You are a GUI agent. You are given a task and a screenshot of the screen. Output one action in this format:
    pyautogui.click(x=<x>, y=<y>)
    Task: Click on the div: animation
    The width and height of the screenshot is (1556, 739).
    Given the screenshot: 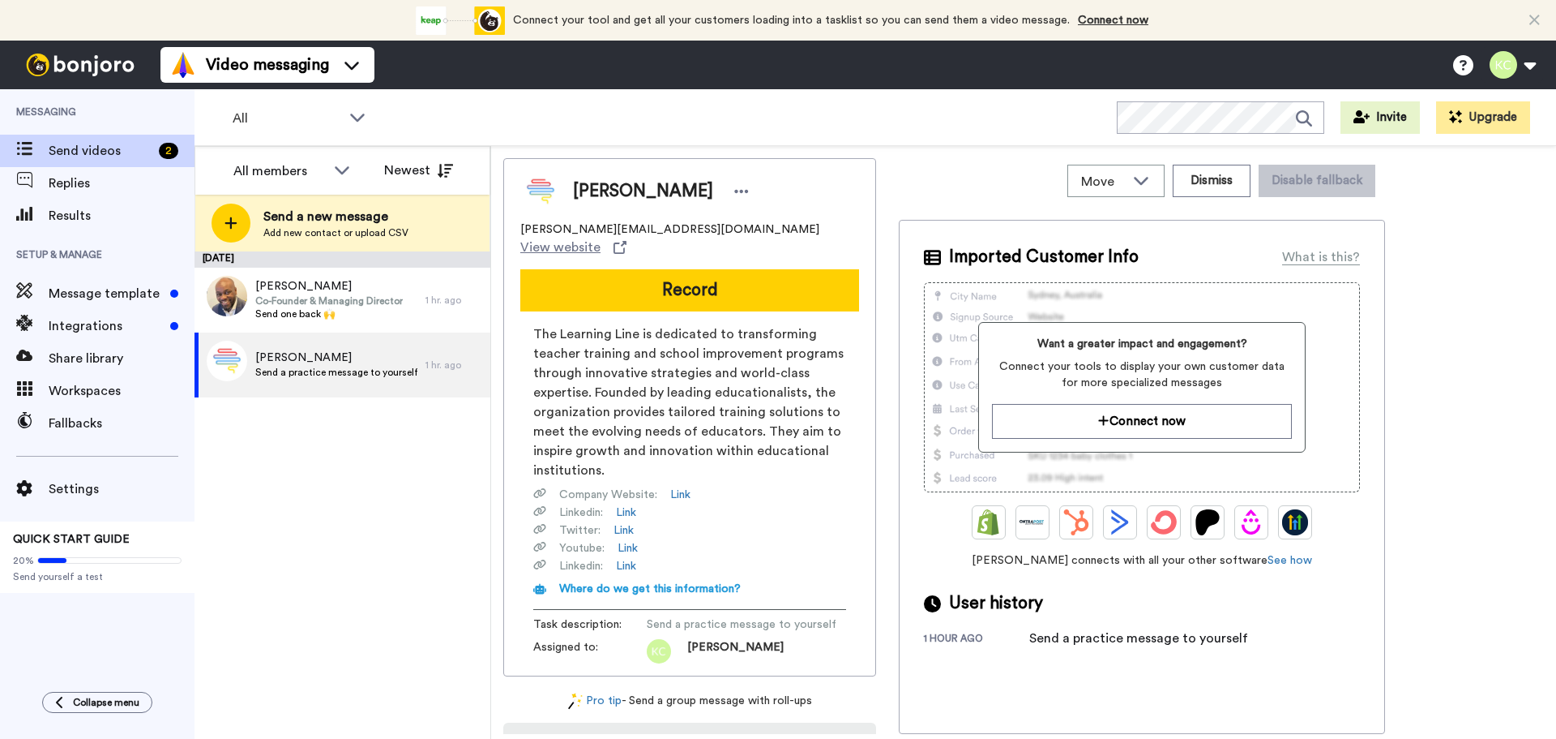 What is the action you would take?
    pyautogui.click(x=460, y=20)
    